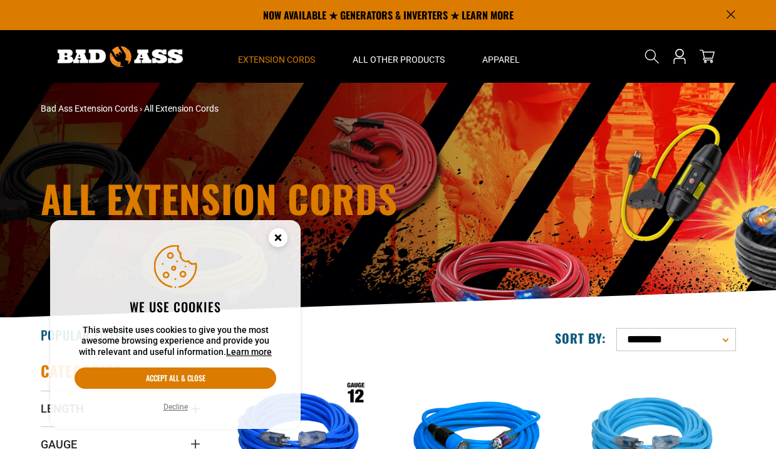 This screenshot has height=449, width=776. What do you see at coordinates (581, 338) in the screenshot?
I see `label: Sort by:` at bounding box center [581, 338].